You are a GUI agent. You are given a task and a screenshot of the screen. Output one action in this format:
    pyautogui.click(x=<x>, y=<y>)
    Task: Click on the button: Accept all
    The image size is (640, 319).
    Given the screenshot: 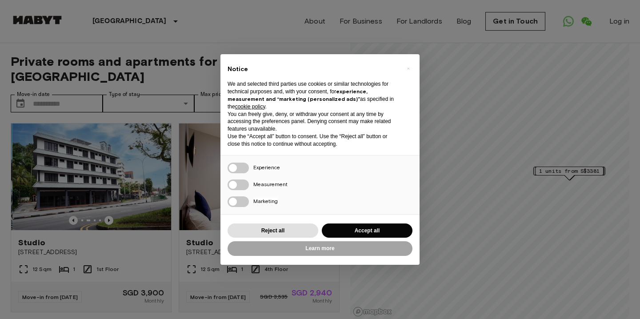 What is the action you would take?
    pyautogui.click(x=367, y=231)
    